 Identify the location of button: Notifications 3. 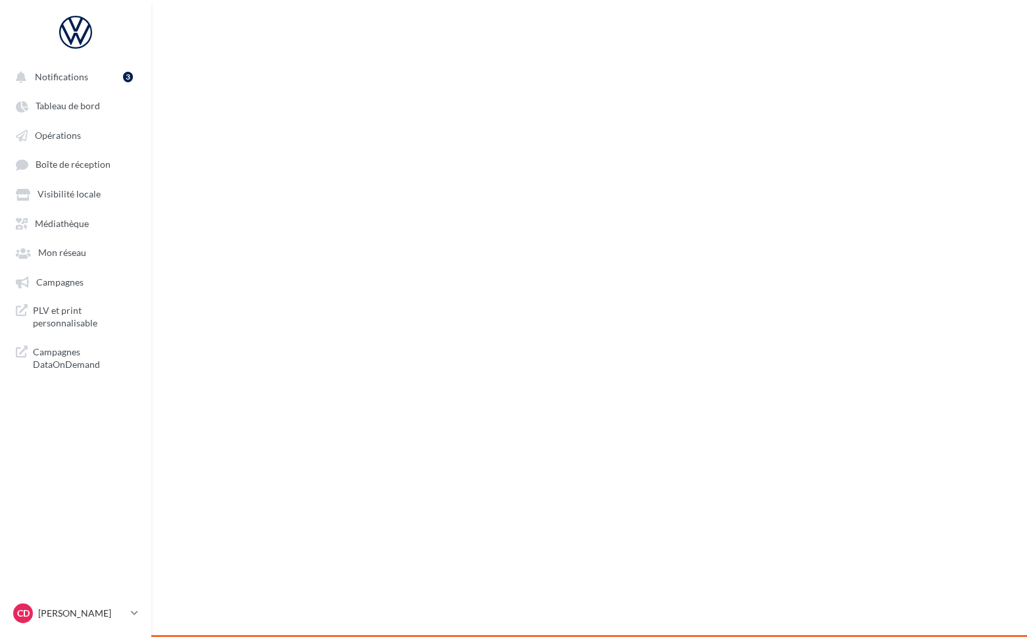
(73, 76).